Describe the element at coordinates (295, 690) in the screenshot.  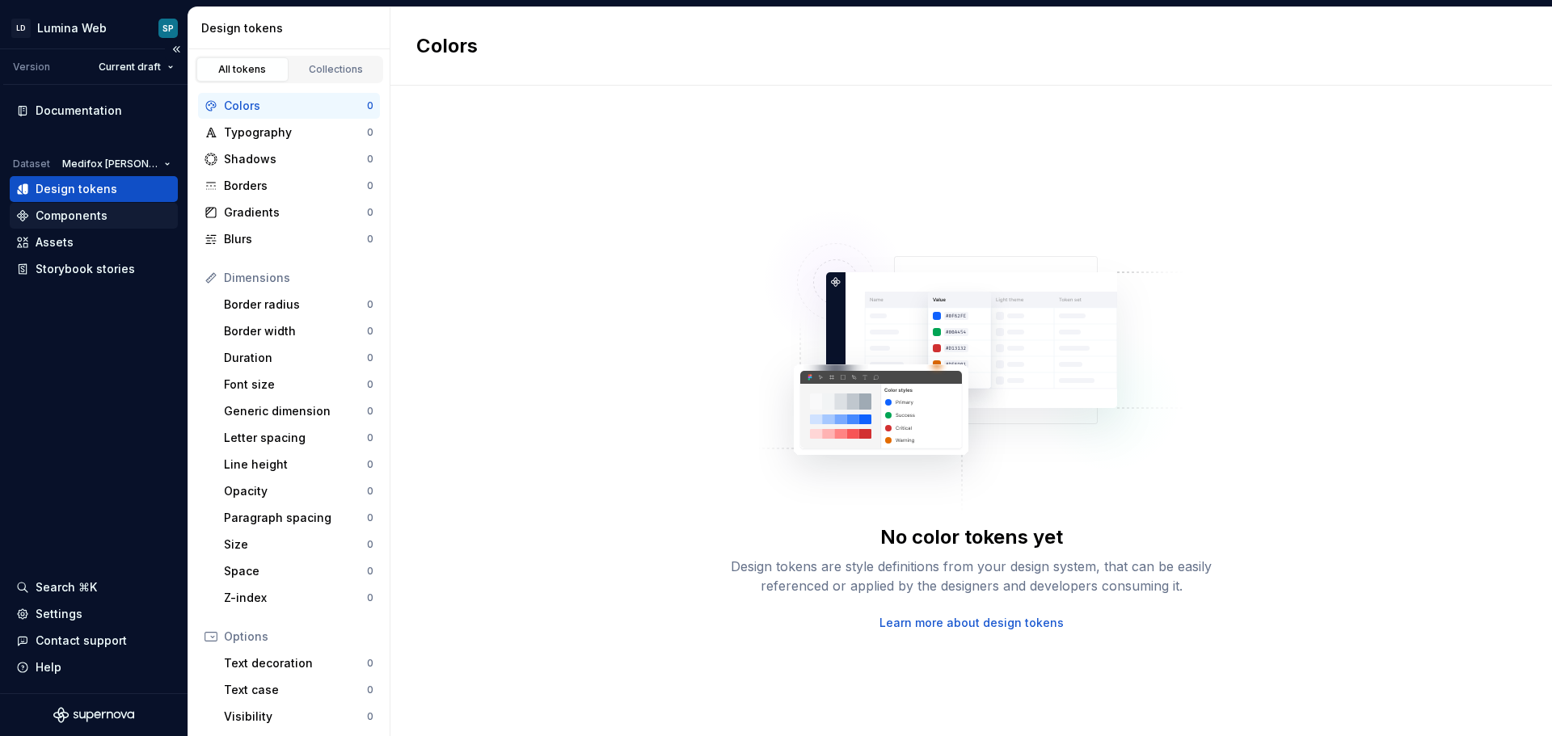
I see `div: Text case` at that location.